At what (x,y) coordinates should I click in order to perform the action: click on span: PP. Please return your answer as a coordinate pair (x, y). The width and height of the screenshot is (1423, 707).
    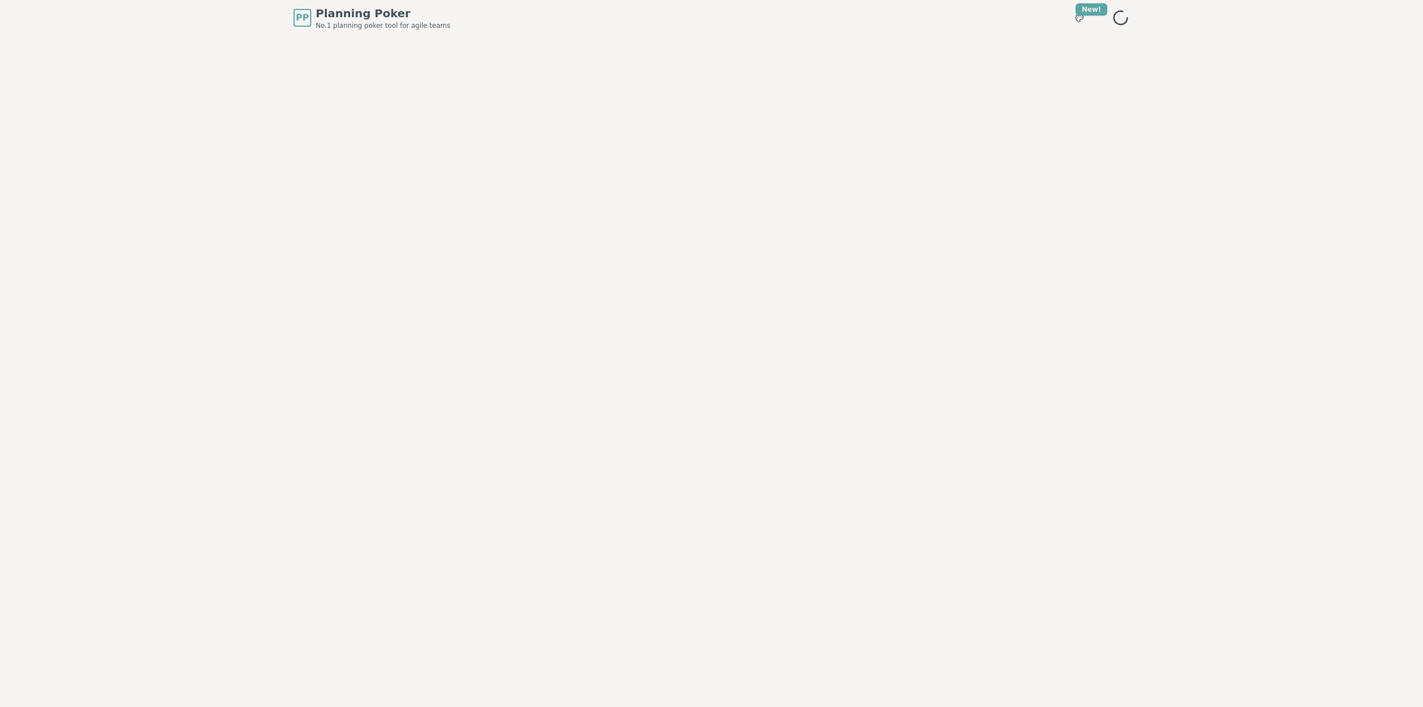
    Looking at the image, I should click on (302, 18).